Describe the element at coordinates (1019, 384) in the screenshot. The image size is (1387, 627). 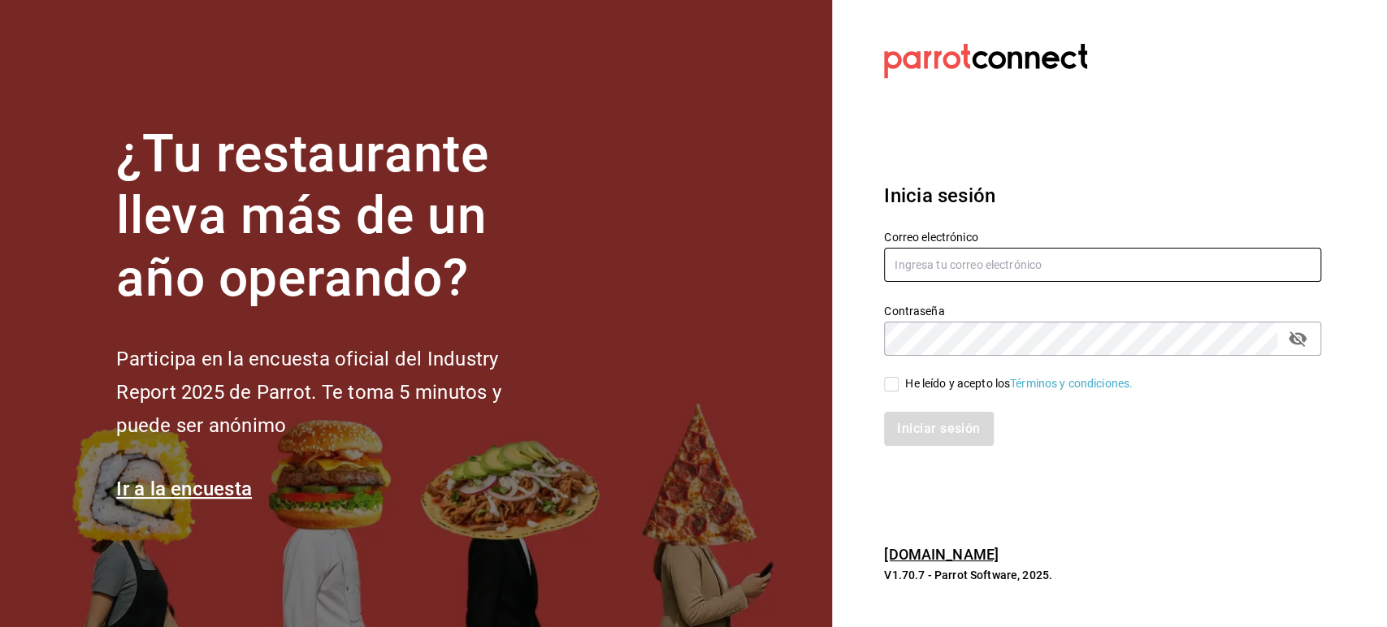
I see `div: He leído y acepto los` at that location.